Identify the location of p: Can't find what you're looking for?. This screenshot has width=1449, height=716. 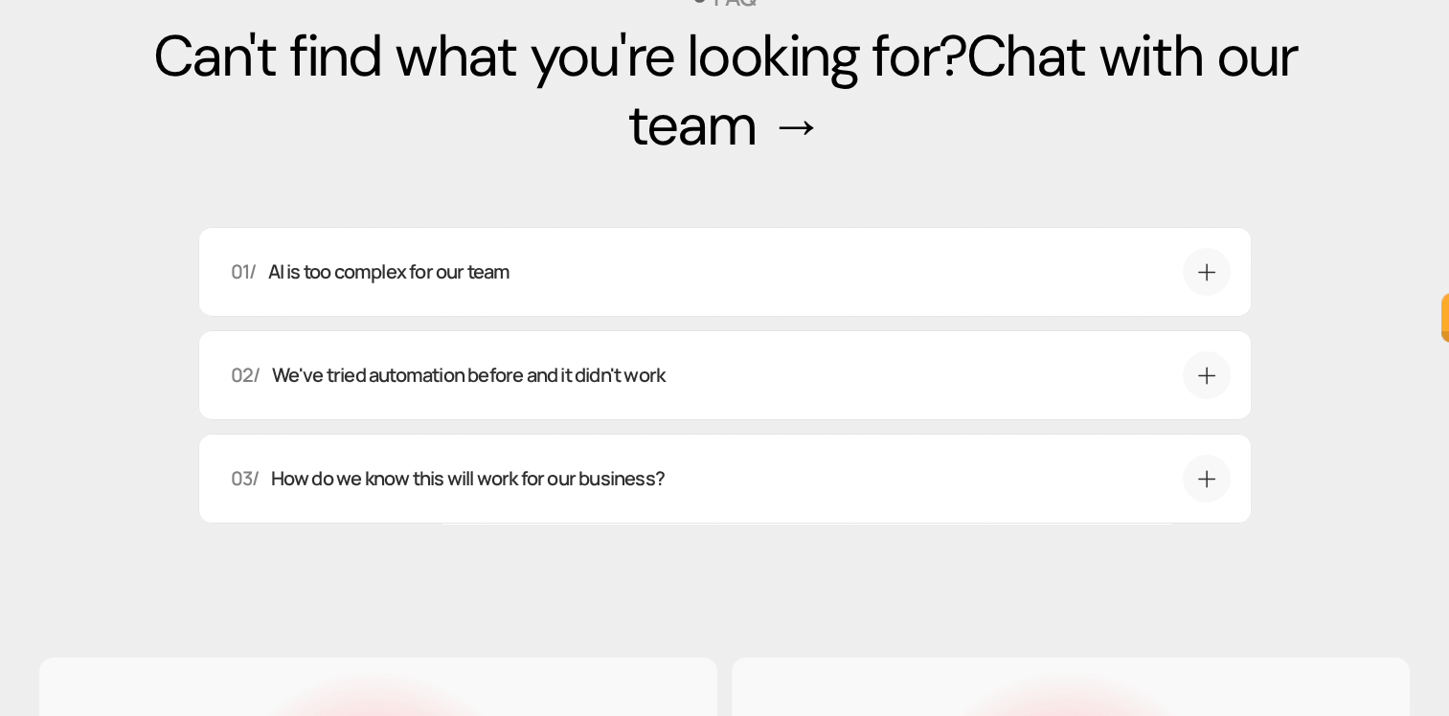
(725, 91).